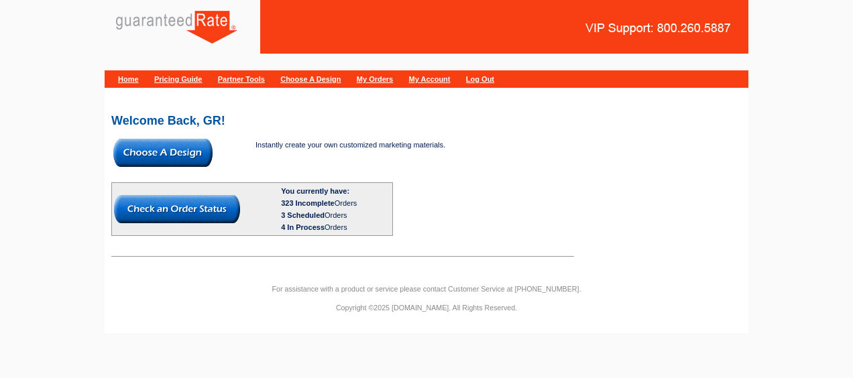 The image size is (853, 378). I want to click on a: My Orders, so click(375, 79).